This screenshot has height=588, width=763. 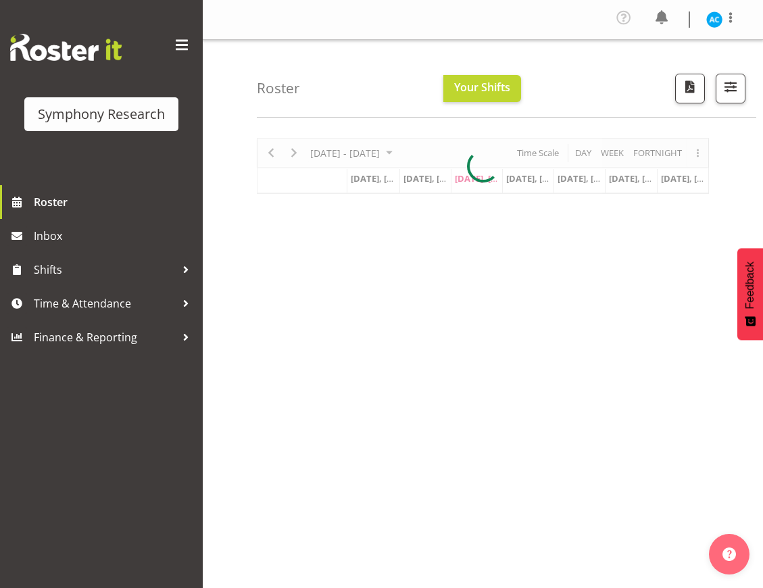 What do you see at coordinates (730, 89) in the screenshot?
I see `button: Filter Shifts` at bounding box center [730, 89].